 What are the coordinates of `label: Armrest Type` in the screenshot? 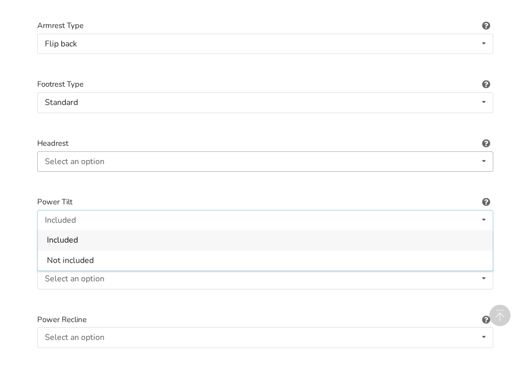 It's located at (265, 25).